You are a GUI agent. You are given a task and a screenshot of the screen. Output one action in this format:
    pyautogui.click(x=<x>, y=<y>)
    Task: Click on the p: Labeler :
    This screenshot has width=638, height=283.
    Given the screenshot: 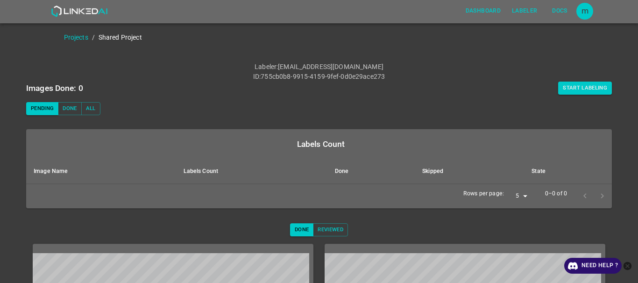 What is the action you would take?
    pyautogui.click(x=266, y=67)
    